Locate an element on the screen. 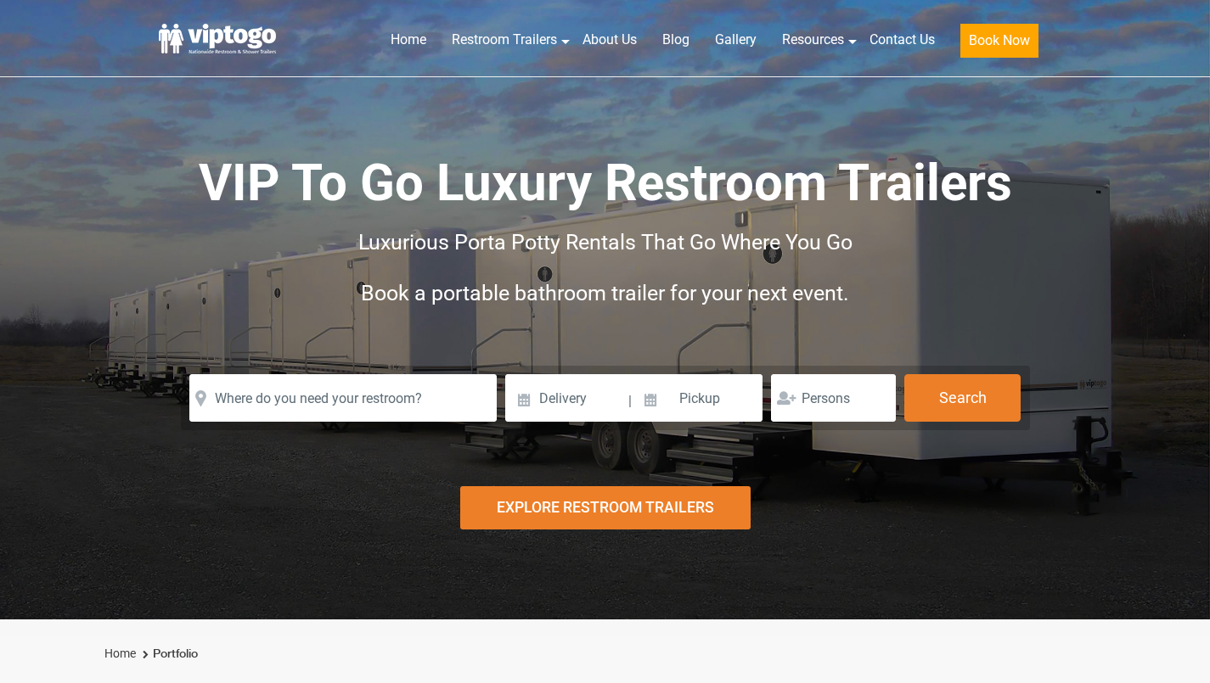 The height and width of the screenshot is (683, 1210). button: Search is located at coordinates (962, 398).